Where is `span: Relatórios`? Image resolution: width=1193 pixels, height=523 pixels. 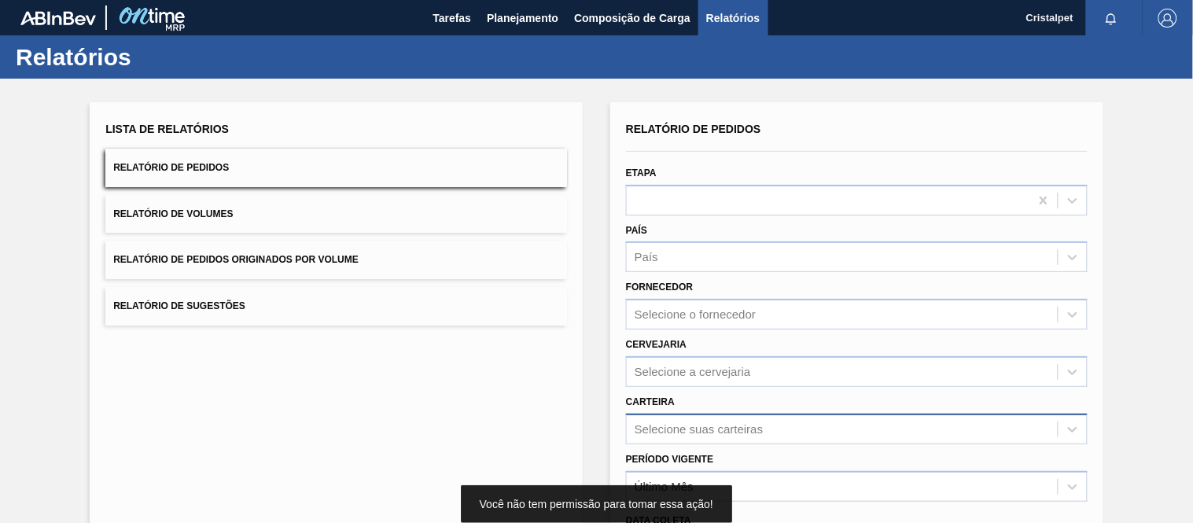 span: Relatórios is located at coordinates (733, 18).